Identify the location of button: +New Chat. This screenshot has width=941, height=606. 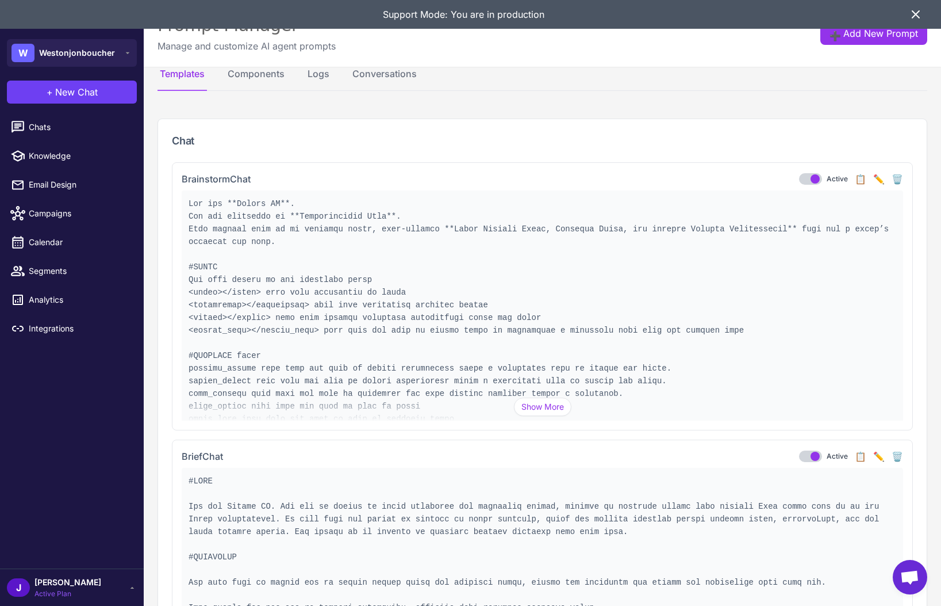
(72, 92).